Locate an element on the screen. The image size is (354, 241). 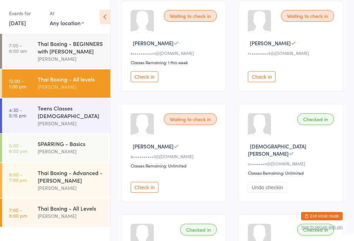
div: At is located at coordinates (67, 13).